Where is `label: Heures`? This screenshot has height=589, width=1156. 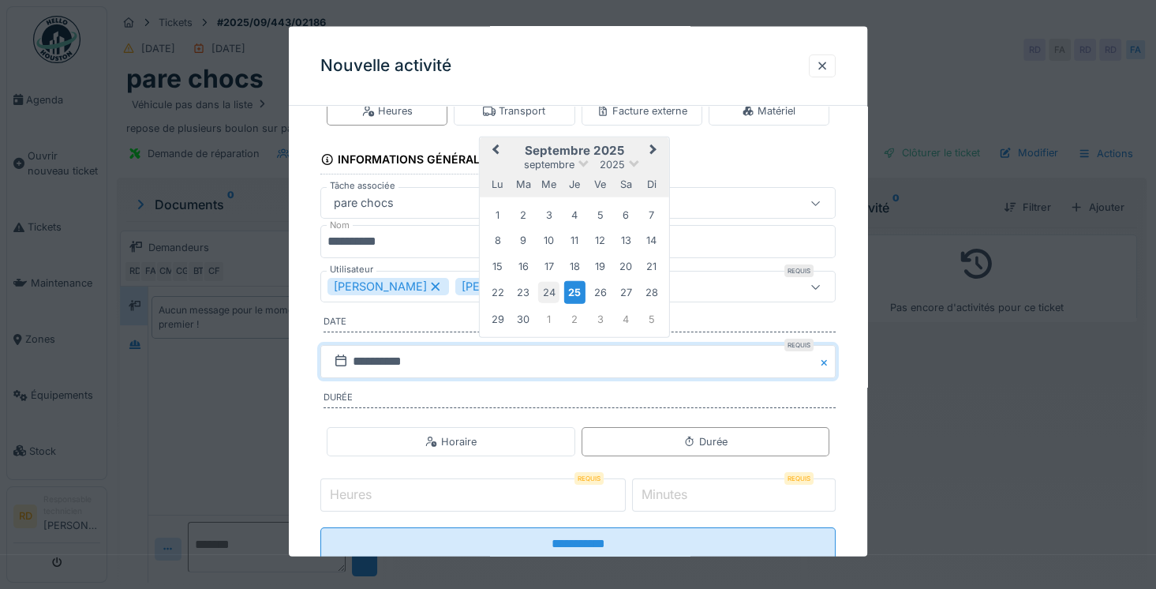
label: Heures is located at coordinates (350, 494).